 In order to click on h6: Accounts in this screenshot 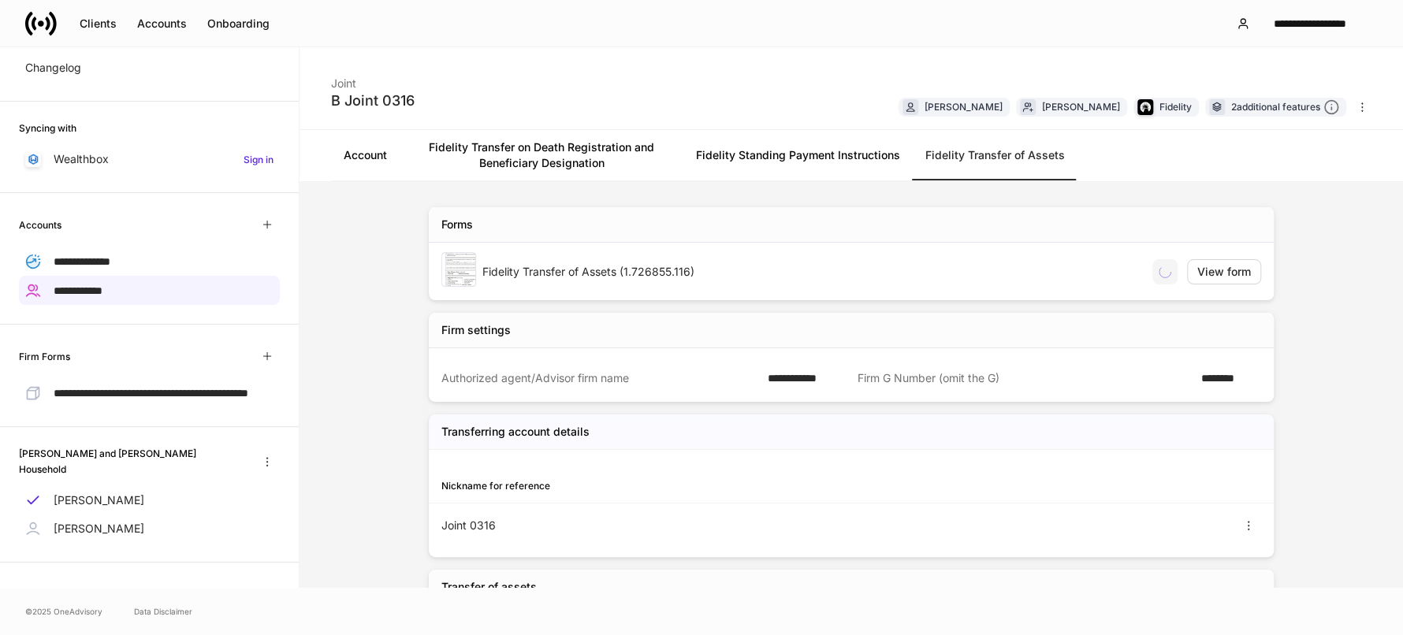, I will do `click(40, 225)`.